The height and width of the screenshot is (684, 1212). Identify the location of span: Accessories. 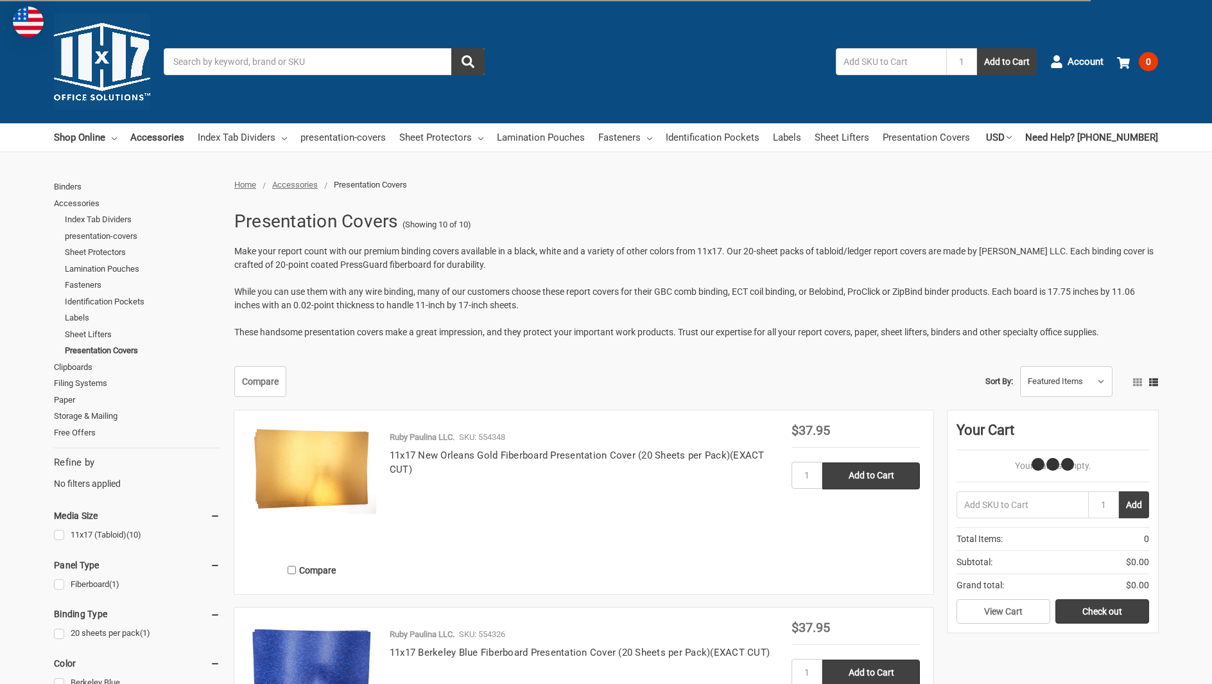
(295, 184).